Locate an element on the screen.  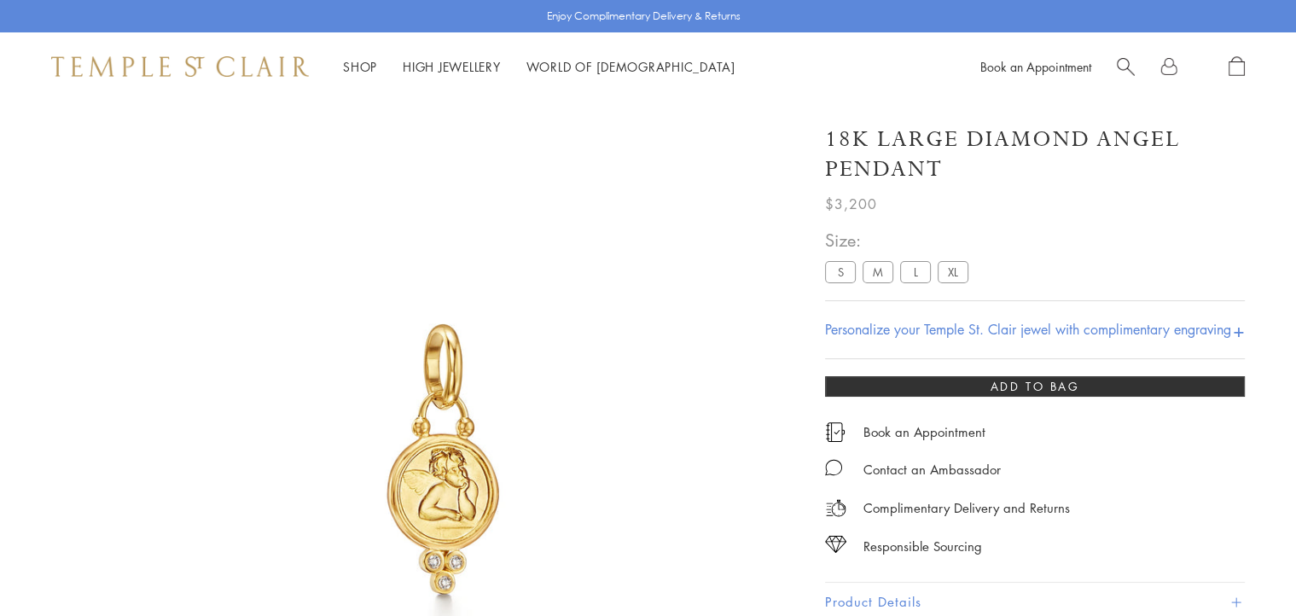
div: Contact an Ambassador is located at coordinates (932, 469).